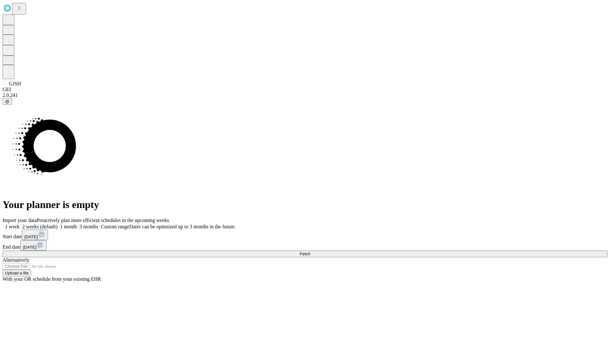 Image resolution: width=610 pixels, height=343 pixels. I want to click on span: GJSH, so click(15, 84).